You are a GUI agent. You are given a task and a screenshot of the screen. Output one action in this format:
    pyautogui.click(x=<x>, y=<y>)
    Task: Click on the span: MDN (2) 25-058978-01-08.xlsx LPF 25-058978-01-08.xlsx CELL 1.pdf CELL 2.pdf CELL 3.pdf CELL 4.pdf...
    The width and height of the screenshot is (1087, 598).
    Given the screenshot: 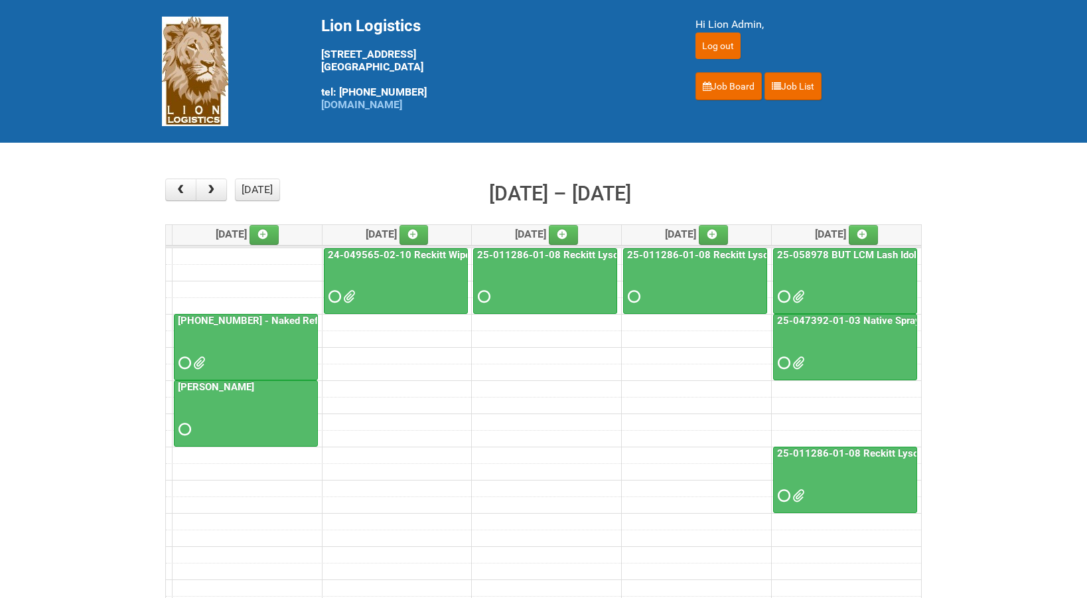 What is the action you would take?
    pyautogui.click(x=797, y=297)
    